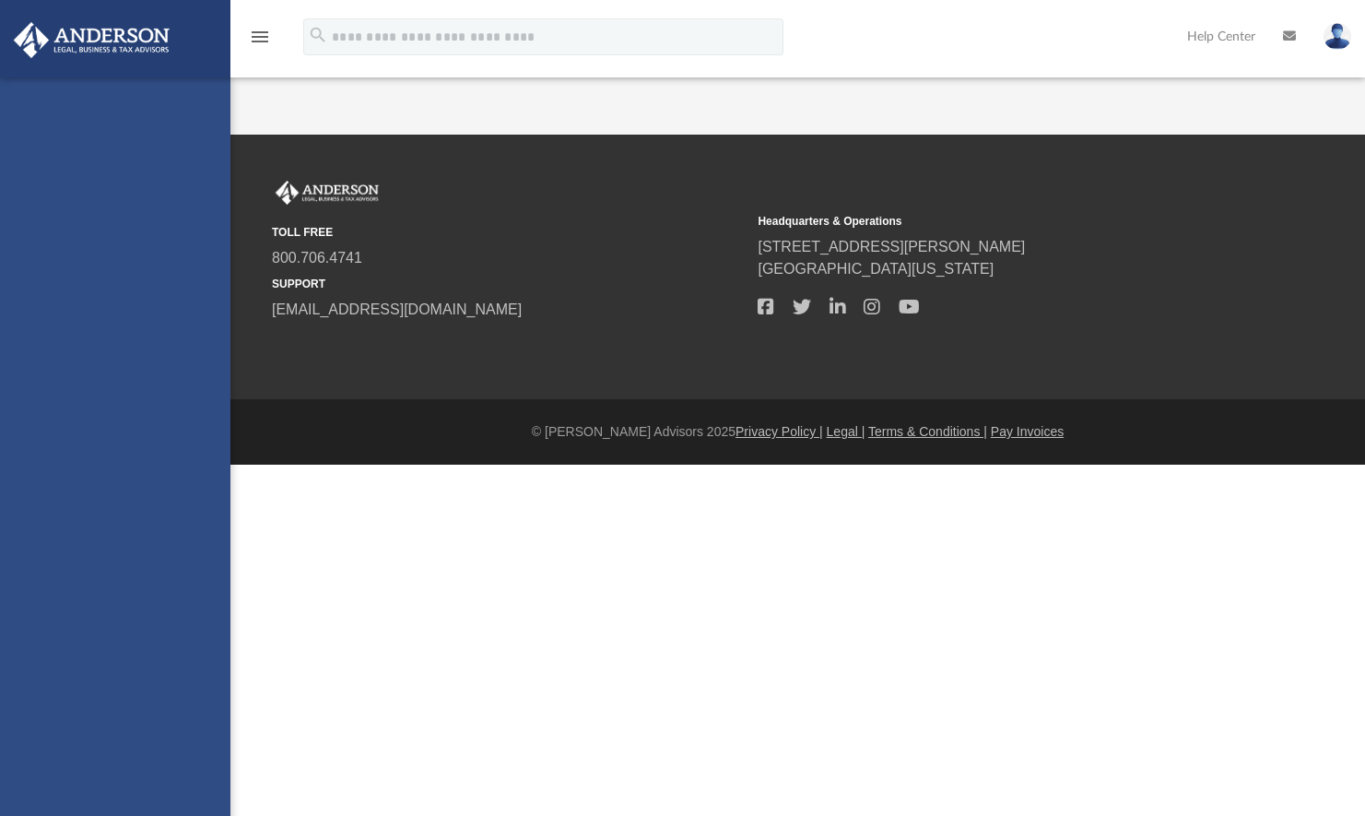  I want to click on a: Terms & Conditions |, so click(927, 431).